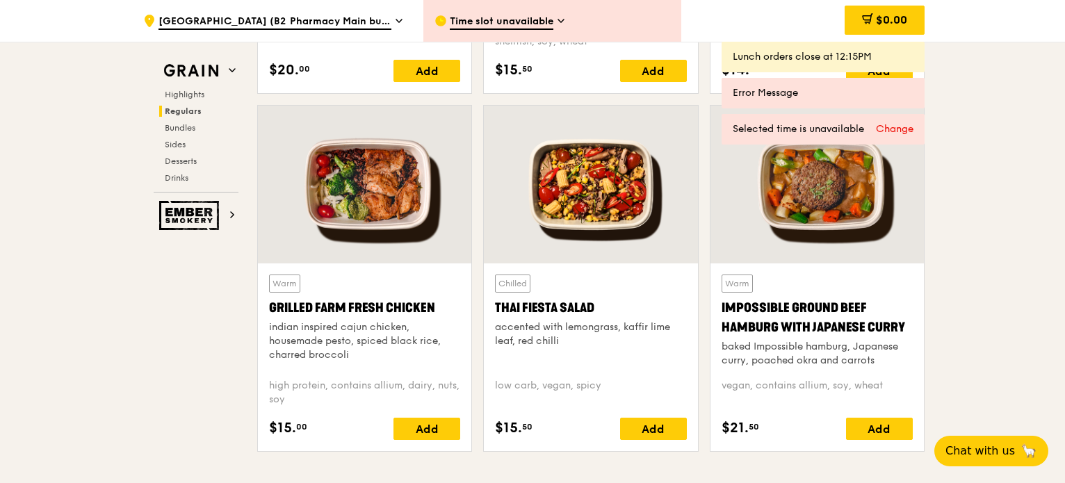 The width and height of the screenshot is (1065, 483). What do you see at coordinates (501, 22) in the screenshot?
I see `span: Time slot unavailable` at bounding box center [501, 22].